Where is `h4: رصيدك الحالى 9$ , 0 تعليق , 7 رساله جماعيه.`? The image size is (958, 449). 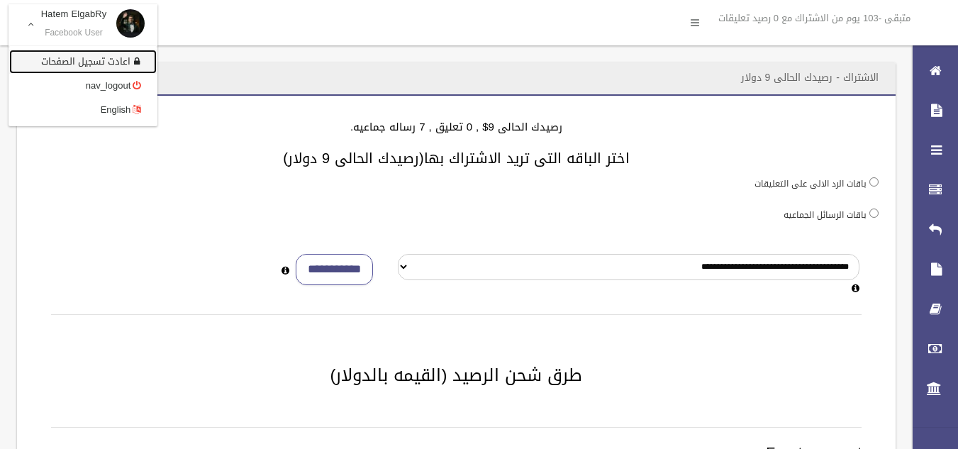 h4: رصيدك الحالى 9$ , 0 تعليق , 7 رساله جماعيه. is located at coordinates (456, 127).